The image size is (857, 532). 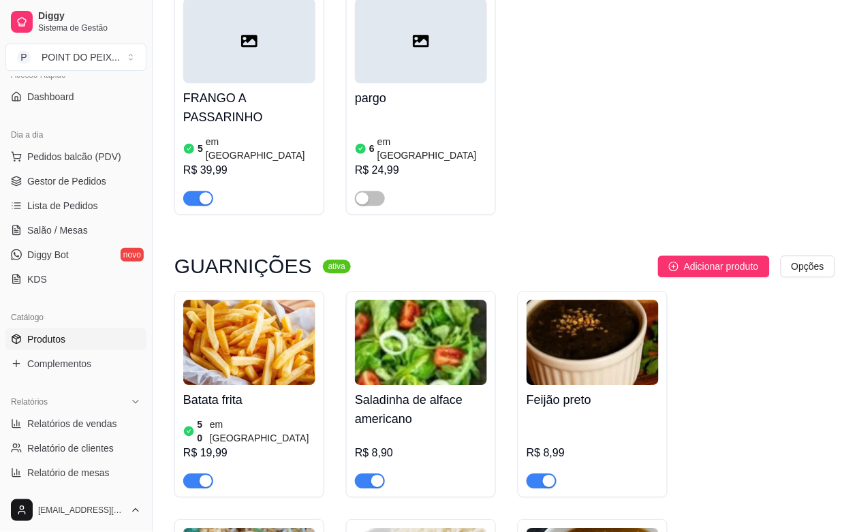 What do you see at coordinates (46, 339) in the screenshot?
I see `span: Produtos` at bounding box center [46, 339].